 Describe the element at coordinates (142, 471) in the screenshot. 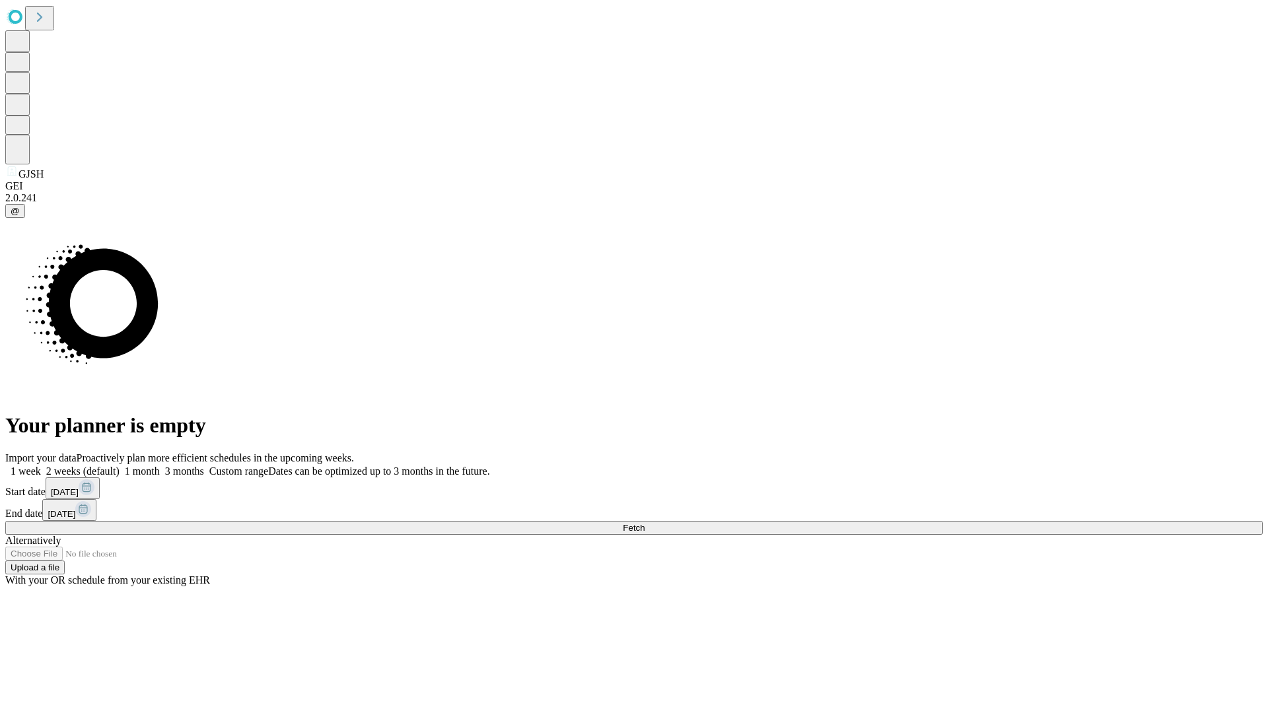

I see `span: 1 month` at that location.